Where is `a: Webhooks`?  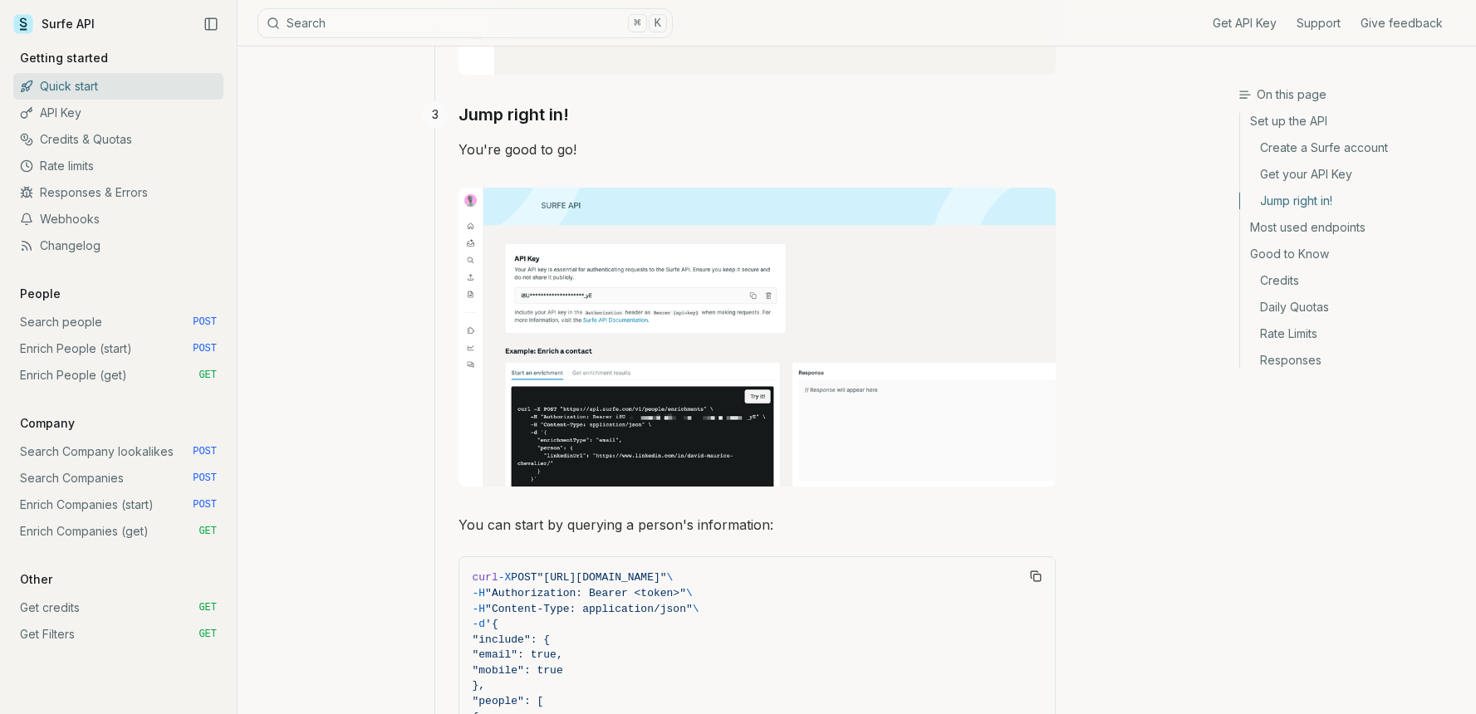
a: Webhooks is located at coordinates (118, 219).